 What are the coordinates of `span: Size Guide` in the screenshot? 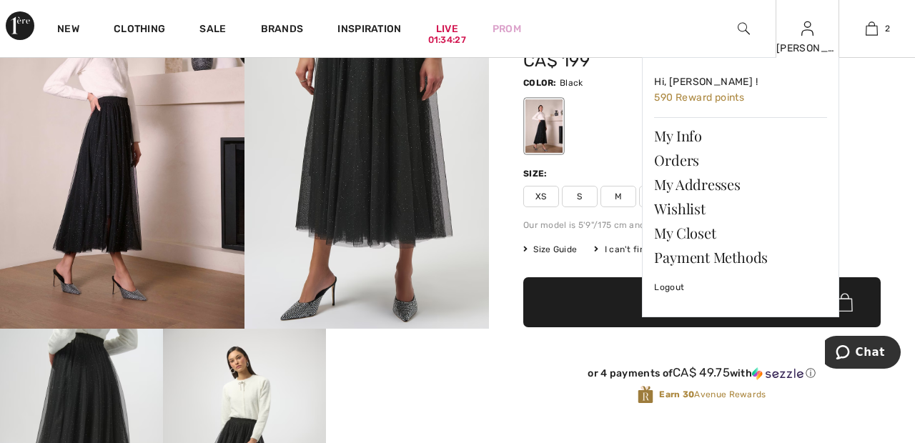 It's located at (550, 250).